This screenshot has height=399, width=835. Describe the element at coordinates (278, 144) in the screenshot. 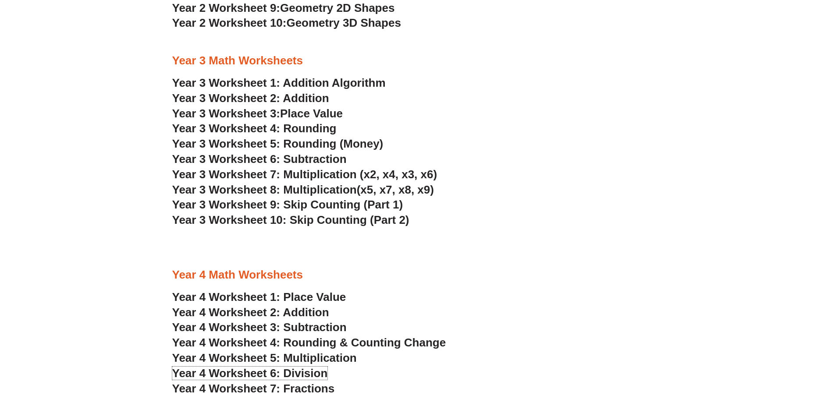

I see `span: Year 3 Worksheet 5: Rounding (Money)` at that location.